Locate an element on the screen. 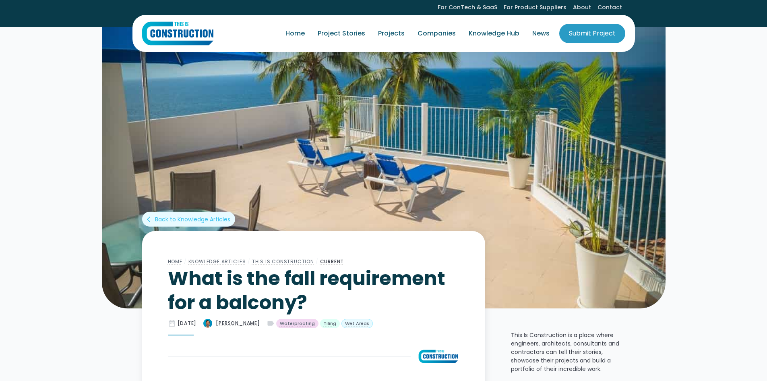  a: Companies is located at coordinates (437, 33).